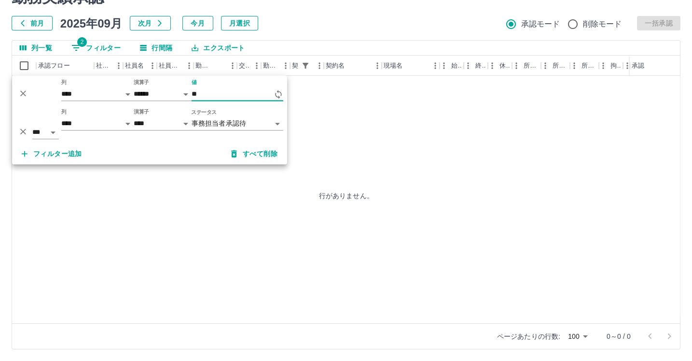 The width and height of the screenshot is (692, 361). I want to click on label: 値, so click(194, 82).